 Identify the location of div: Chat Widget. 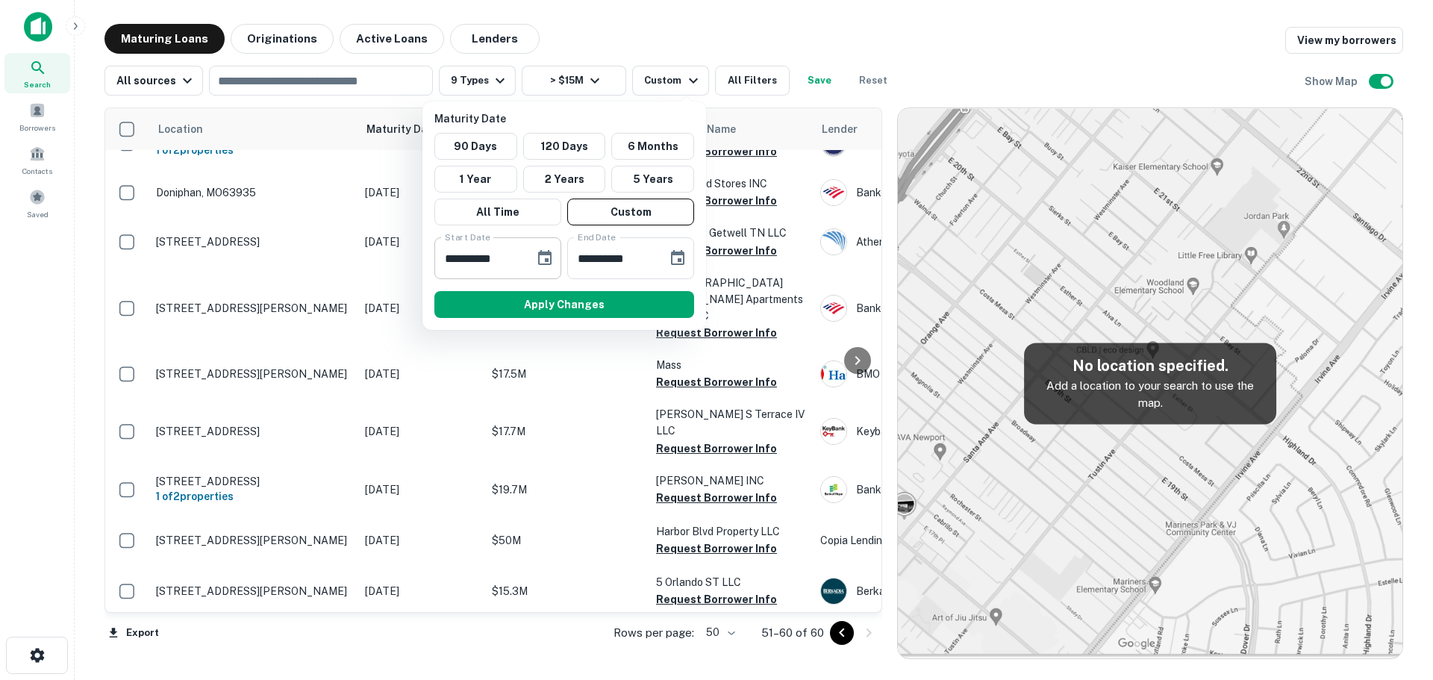
(1396, 596).